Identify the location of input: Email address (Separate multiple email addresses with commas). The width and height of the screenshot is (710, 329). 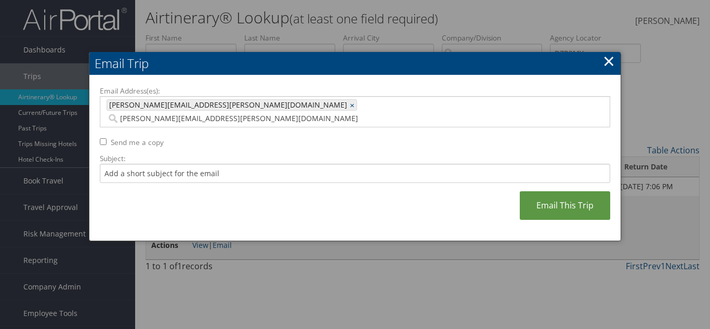
(279, 119).